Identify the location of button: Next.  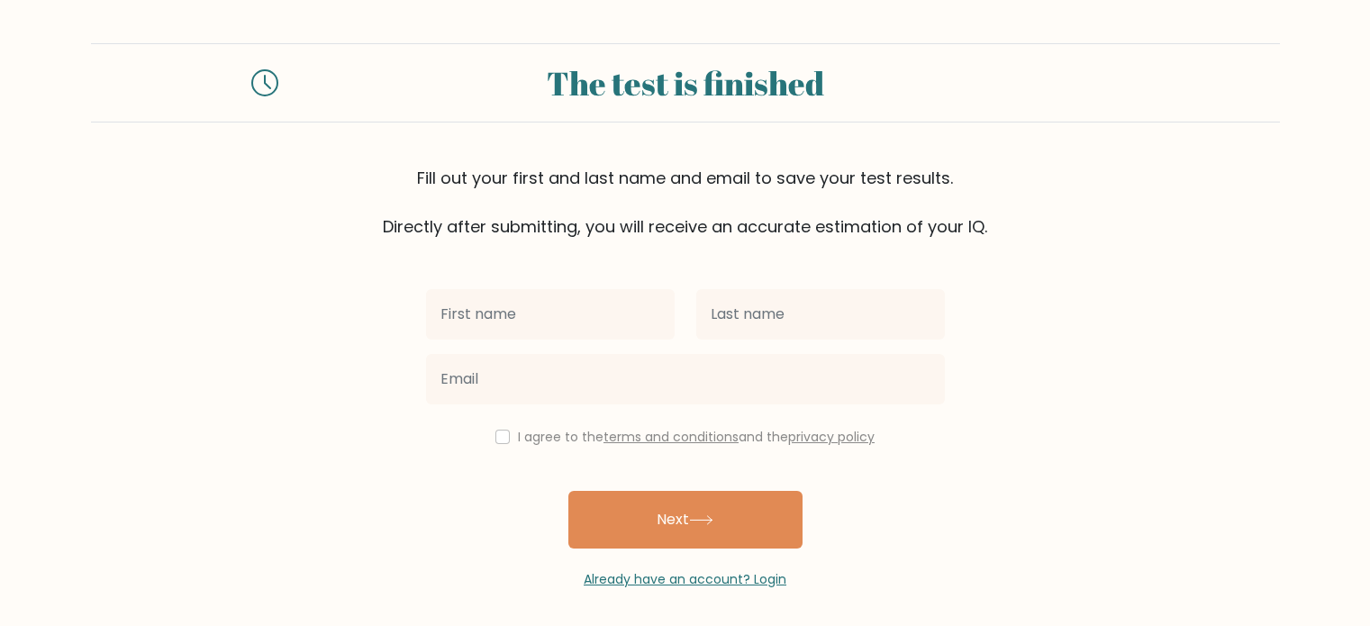
(686, 520).